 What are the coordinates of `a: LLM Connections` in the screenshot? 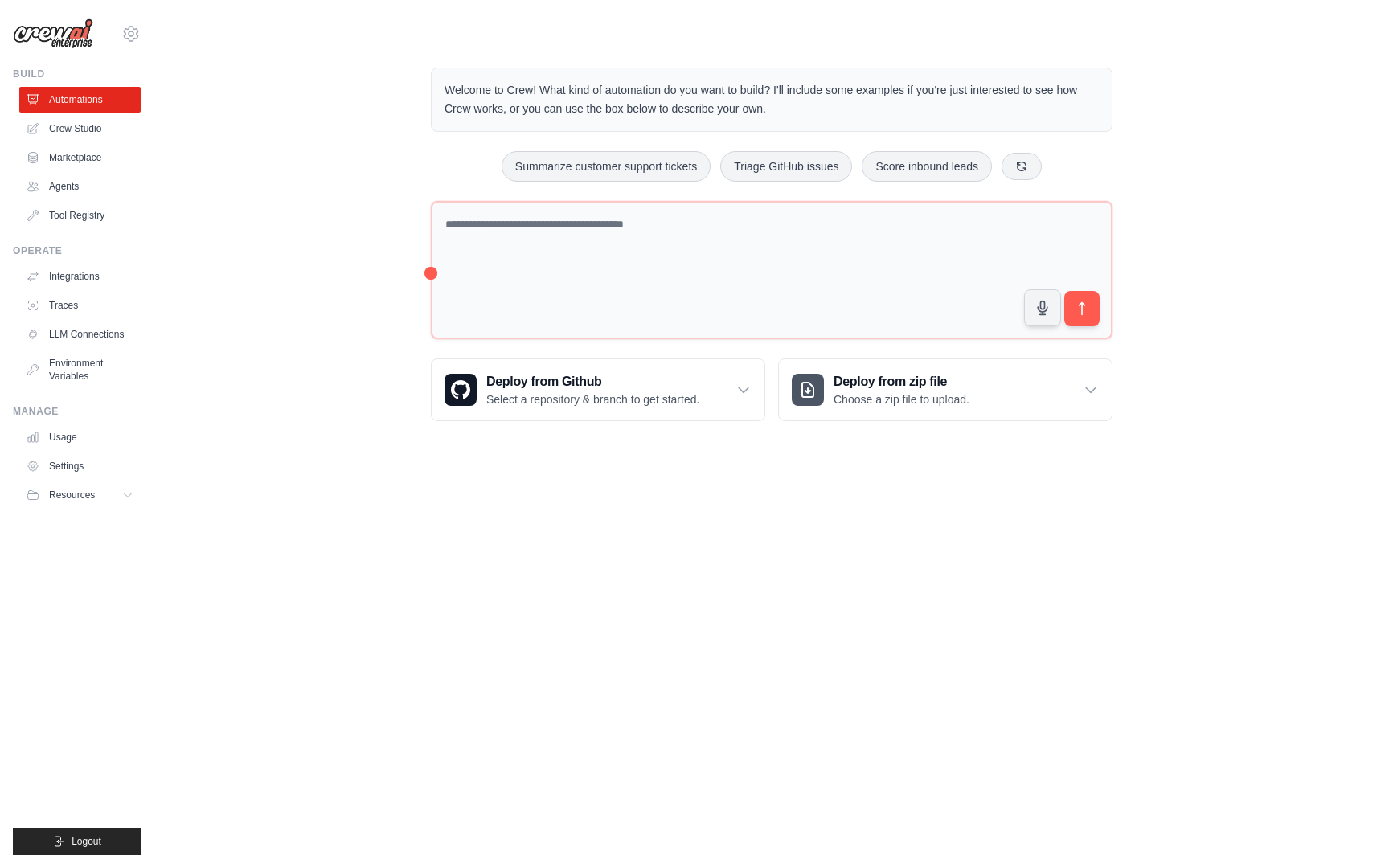 It's located at (79, 335).